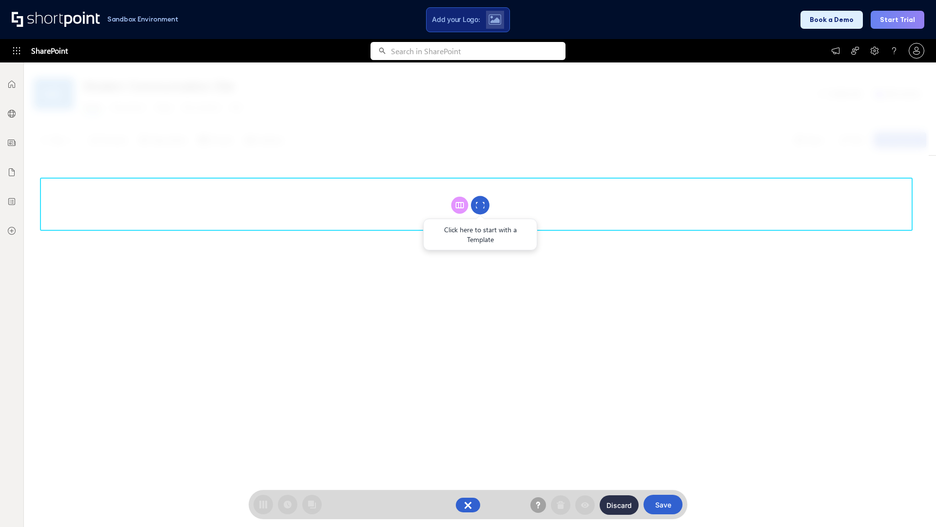 The image size is (936, 527). I want to click on span: Add your Logo:, so click(456, 20).